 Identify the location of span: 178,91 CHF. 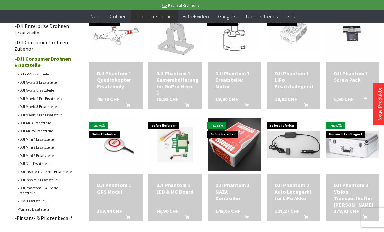
(346, 211).